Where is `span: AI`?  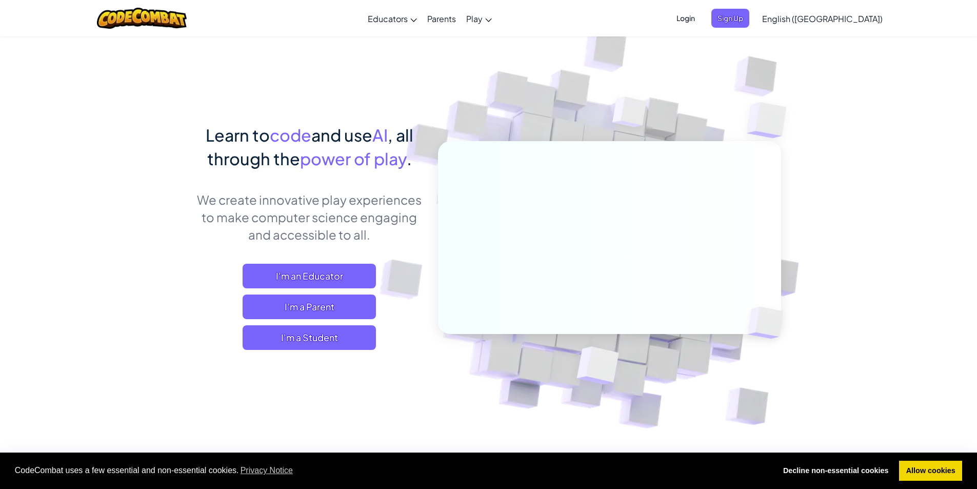
span: AI is located at coordinates (380, 135).